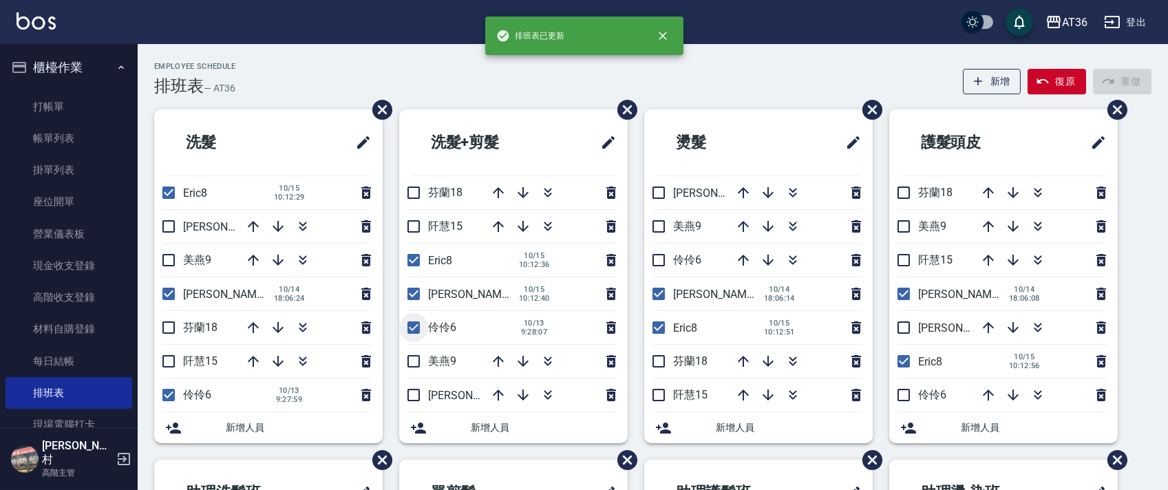 The width and height of the screenshot is (1168, 490). I want to click on a: 材料自購登錄, so click(69, 329).